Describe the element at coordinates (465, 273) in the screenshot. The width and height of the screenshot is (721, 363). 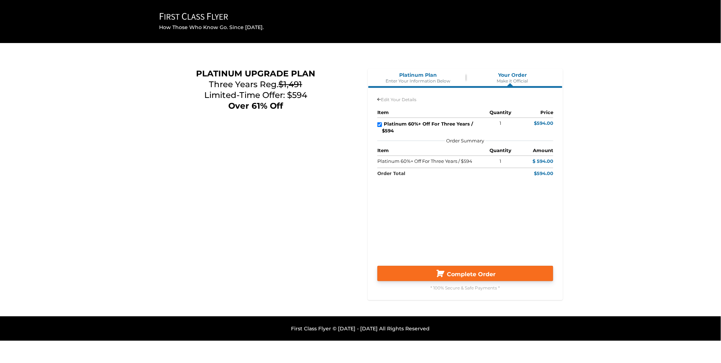
I see `button: Complete Order` at that location.